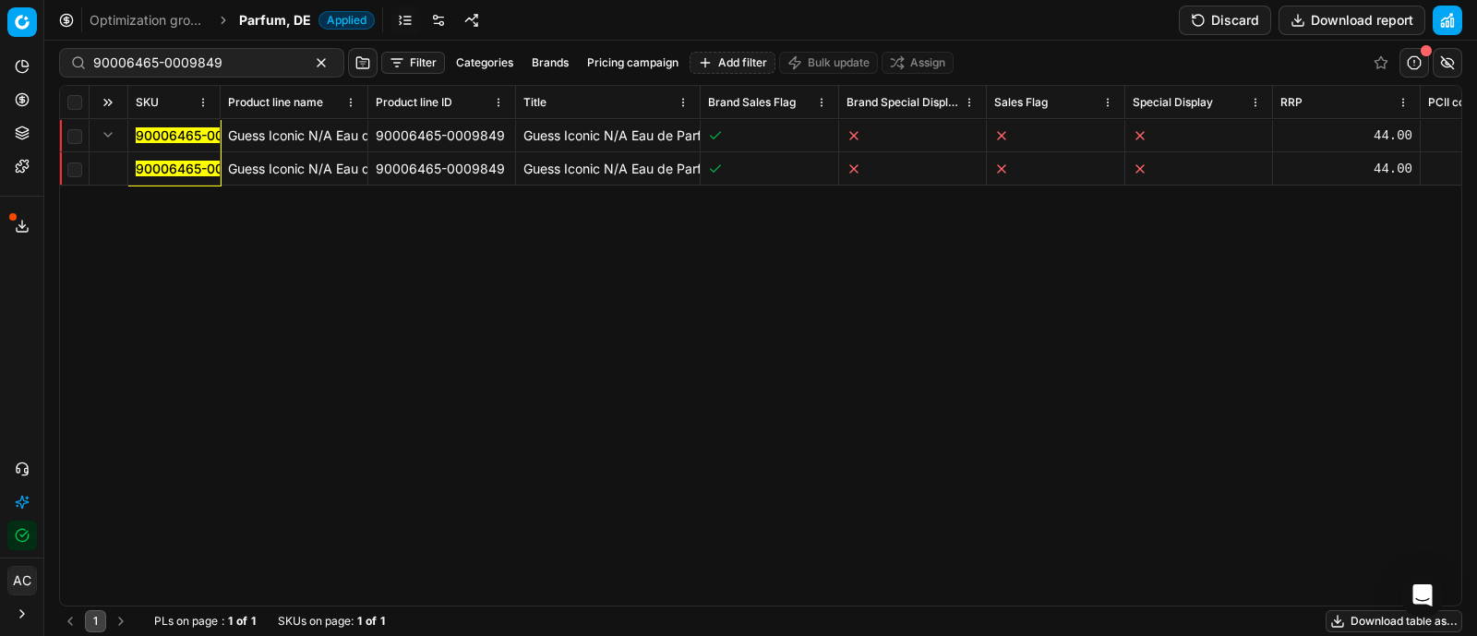  Describe the element at coordinates (1172, 102) in the screenshot. I see `span: Special Display` at that location.